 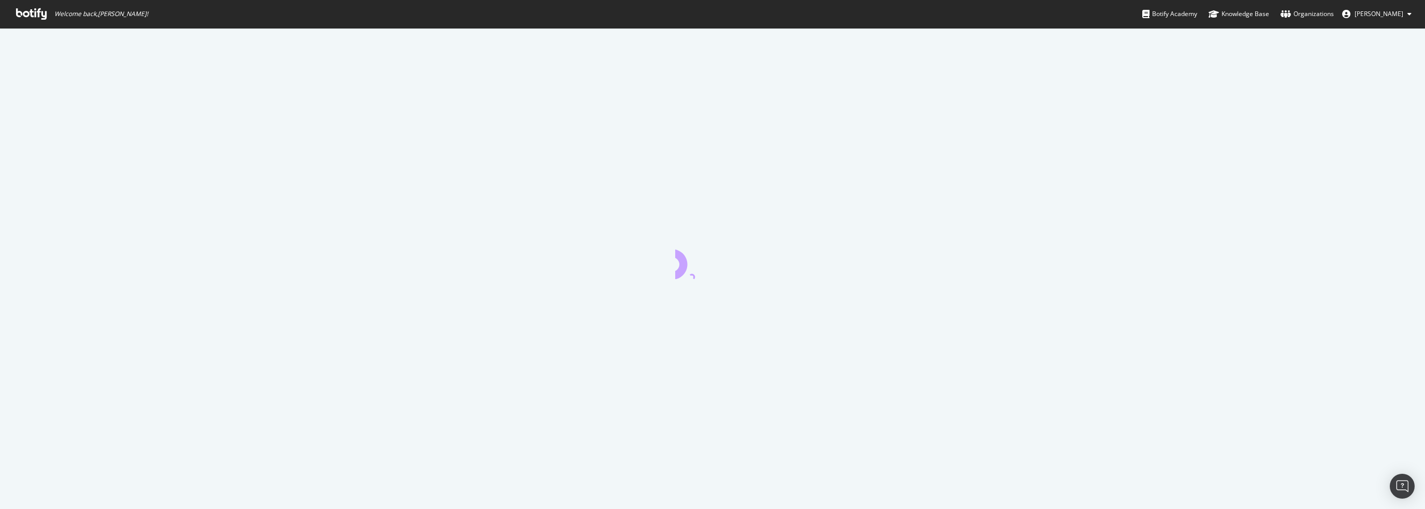 I want to click on div: Open Intercom Messenger, so click(x=1402, y=486).